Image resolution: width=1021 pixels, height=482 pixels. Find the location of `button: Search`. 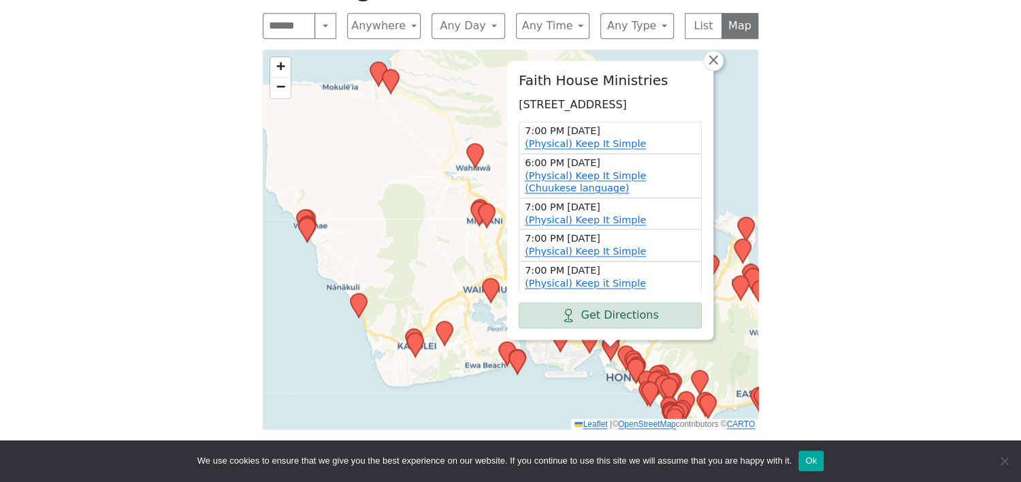

button: Search is located at coordinates (325, 26).